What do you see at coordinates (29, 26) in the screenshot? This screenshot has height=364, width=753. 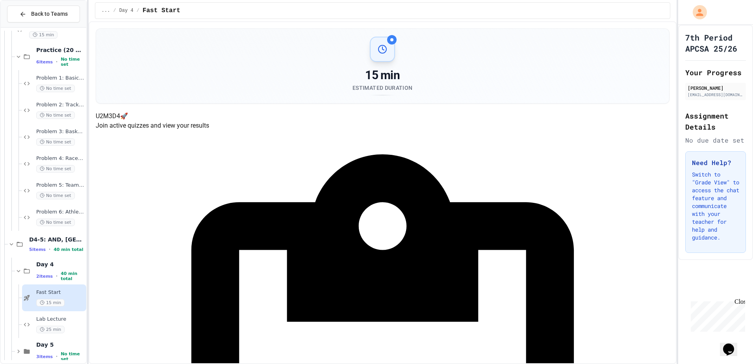 I see `div: Chat with us now!Close` at bounding box center [29, 26].